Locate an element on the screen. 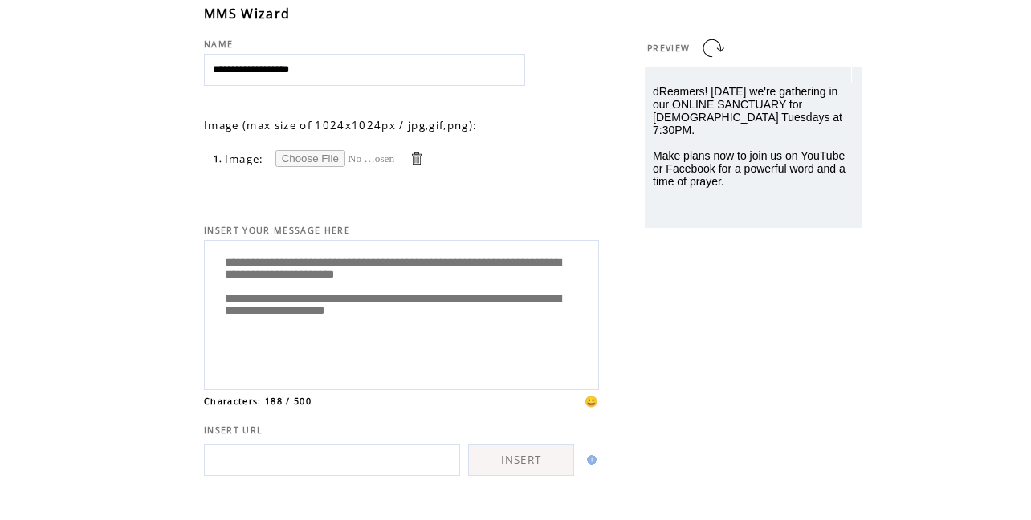 The width and height of the screenshot is (1031, 520). span: Image: is located at coordinates (244, 159).